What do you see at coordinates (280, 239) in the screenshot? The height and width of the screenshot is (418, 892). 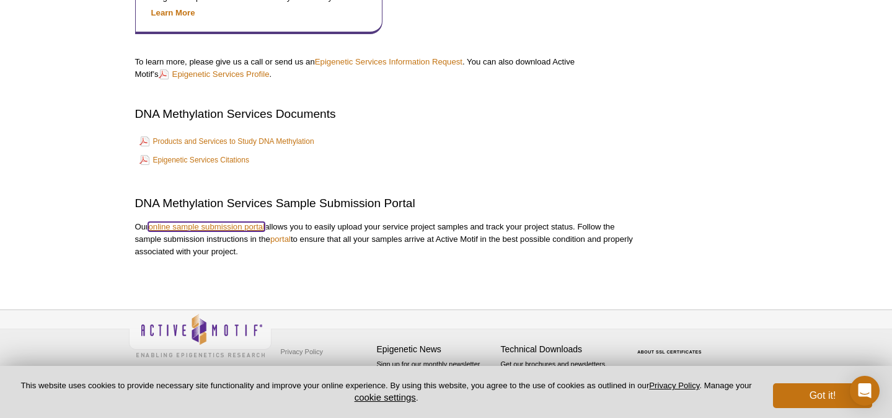 I see `a: portal` at bounding box center [280, 239].